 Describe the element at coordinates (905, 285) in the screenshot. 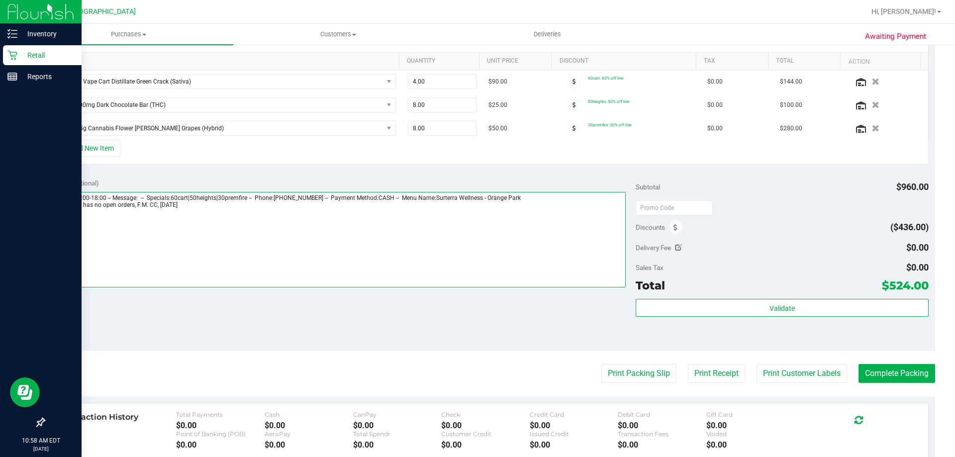

I see `span: $524.00` at that location.